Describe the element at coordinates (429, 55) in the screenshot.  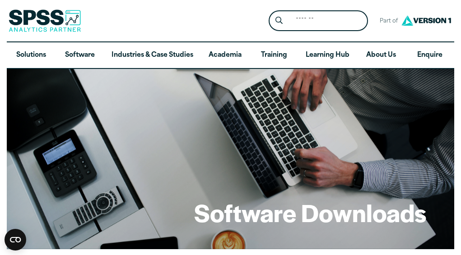
I see `a: Enquire` at that location.